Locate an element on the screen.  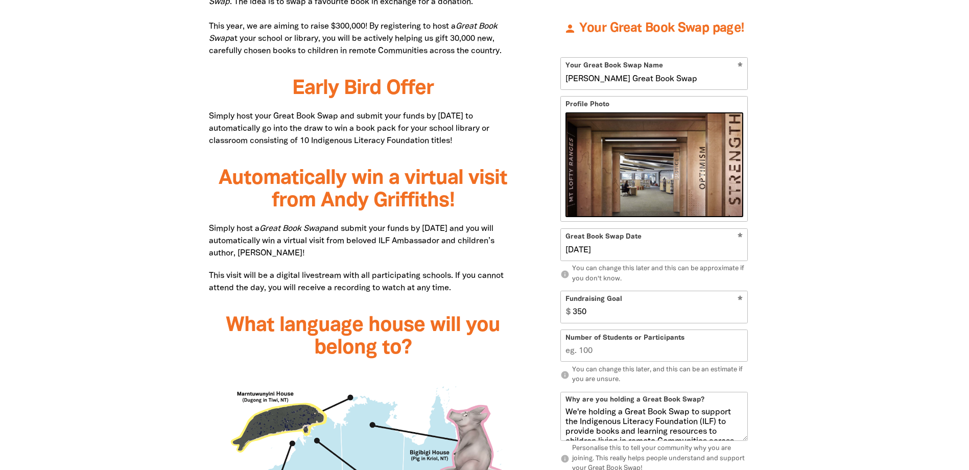
span: What language house will you belong to? is located at coordinates (363, 337).